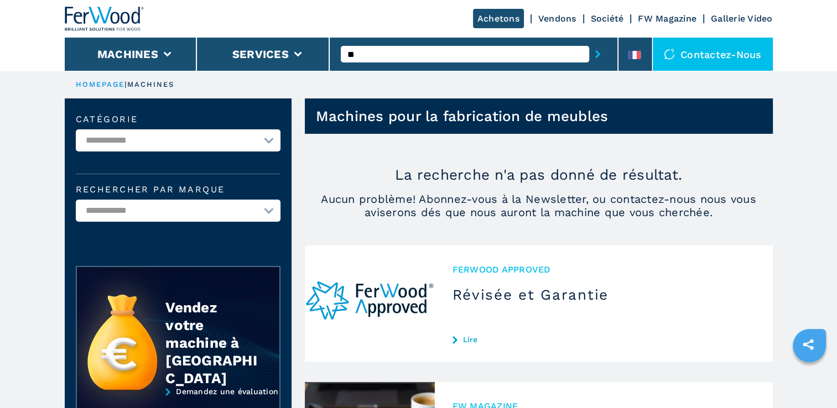 Image resolution: width=837 pixels, height=408 pixels. I want to click on a: sharethis, so click(809, 345).